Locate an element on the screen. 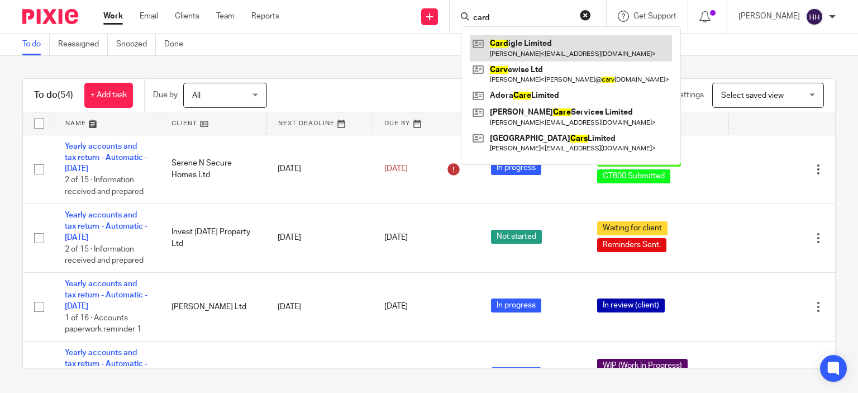  img: Pixie is located at coordinates (50, 16).